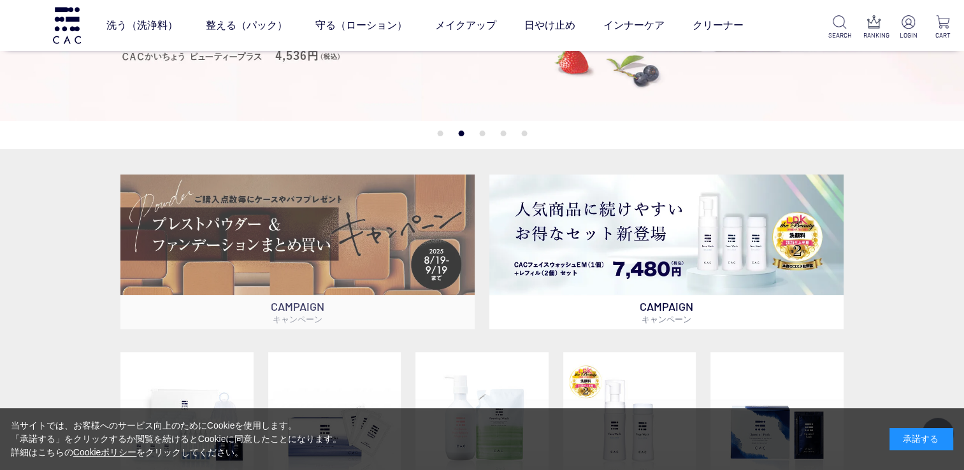 This screenshot has height=470, width=964. Describe the element at coordinates (666, 252) in the screenshot. I see `a: フェイスウォッシュ＋レフィル2個セット フェイスウォッシュ＋レフィル2個セット CAMPAIGNキャンペーン` at that location.